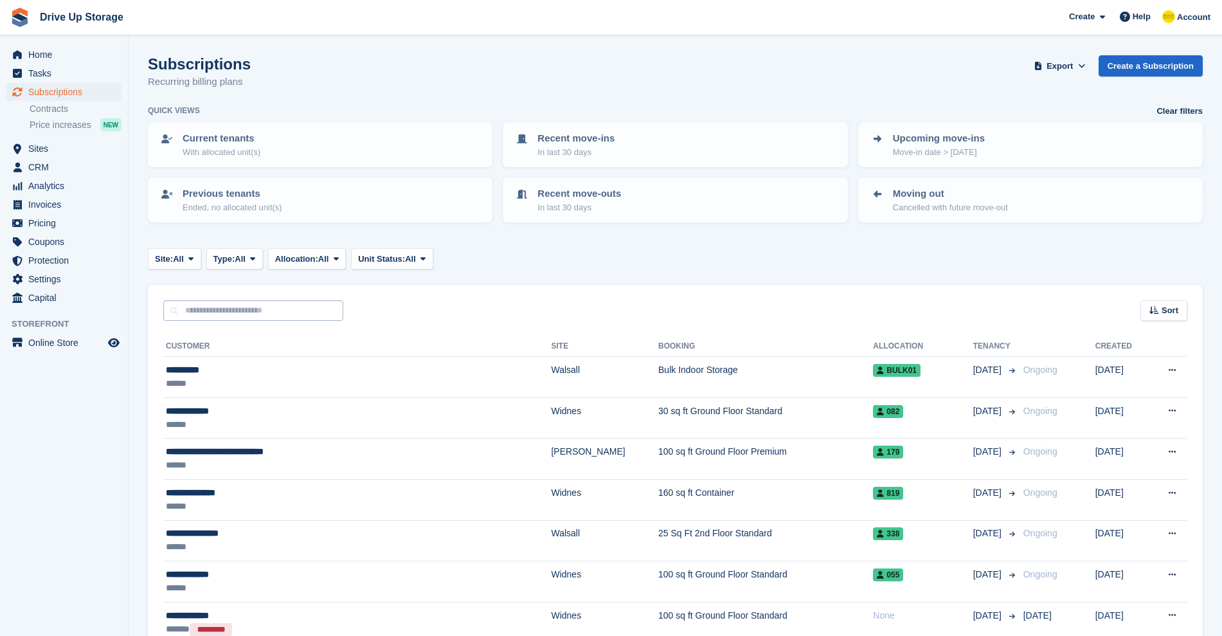  What do you see at coordinates (60, 125) in the screenshot?
I see `span: Price increases` at bounding box center [60, 125].